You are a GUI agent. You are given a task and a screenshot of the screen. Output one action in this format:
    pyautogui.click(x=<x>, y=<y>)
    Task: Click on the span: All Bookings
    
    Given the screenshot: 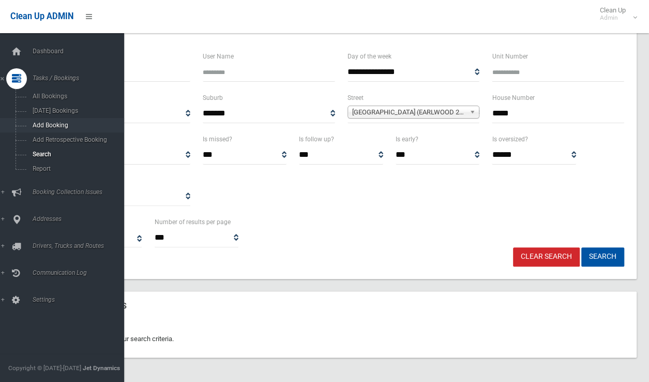 What is the action you would take?
    pyautogui.click(x=76, y=96)
    